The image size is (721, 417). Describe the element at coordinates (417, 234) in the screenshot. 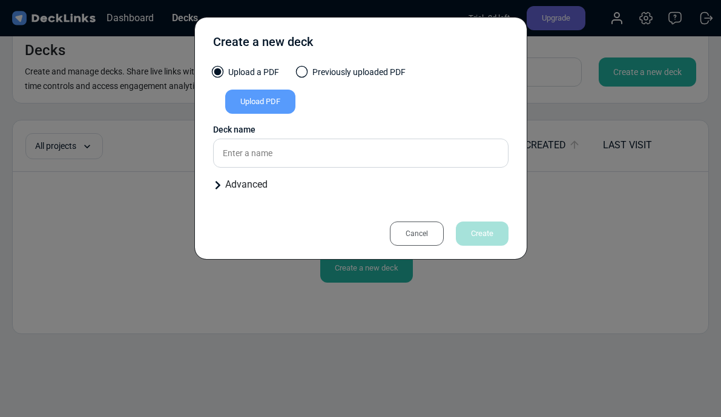

I see `div: Cancel` at that location.